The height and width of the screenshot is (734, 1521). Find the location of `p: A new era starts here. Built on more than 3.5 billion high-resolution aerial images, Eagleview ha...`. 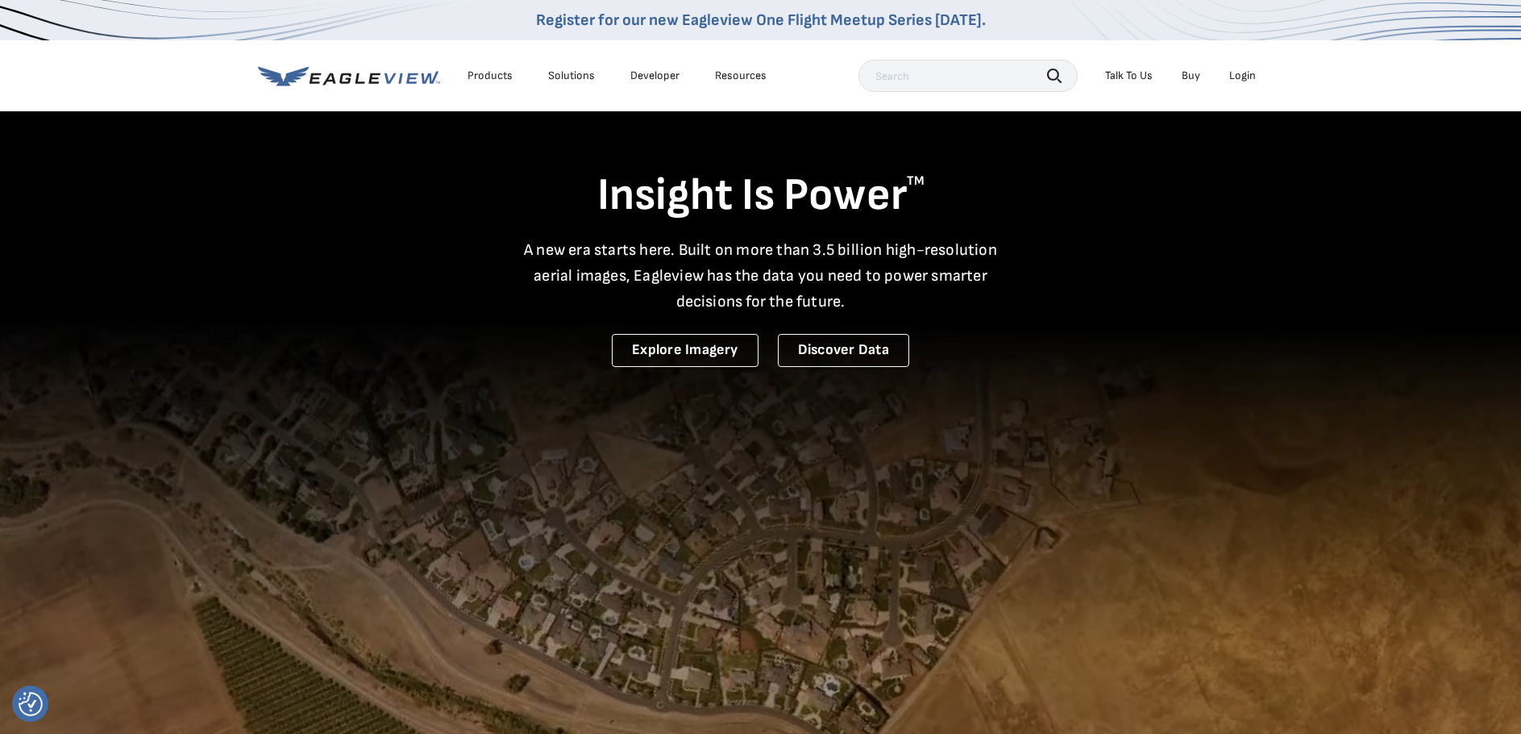

p: A new era starts here. Built on more than 3.5 billion high-resolution aerial images, Eagleview ha... is located at coordinates (761, 276).